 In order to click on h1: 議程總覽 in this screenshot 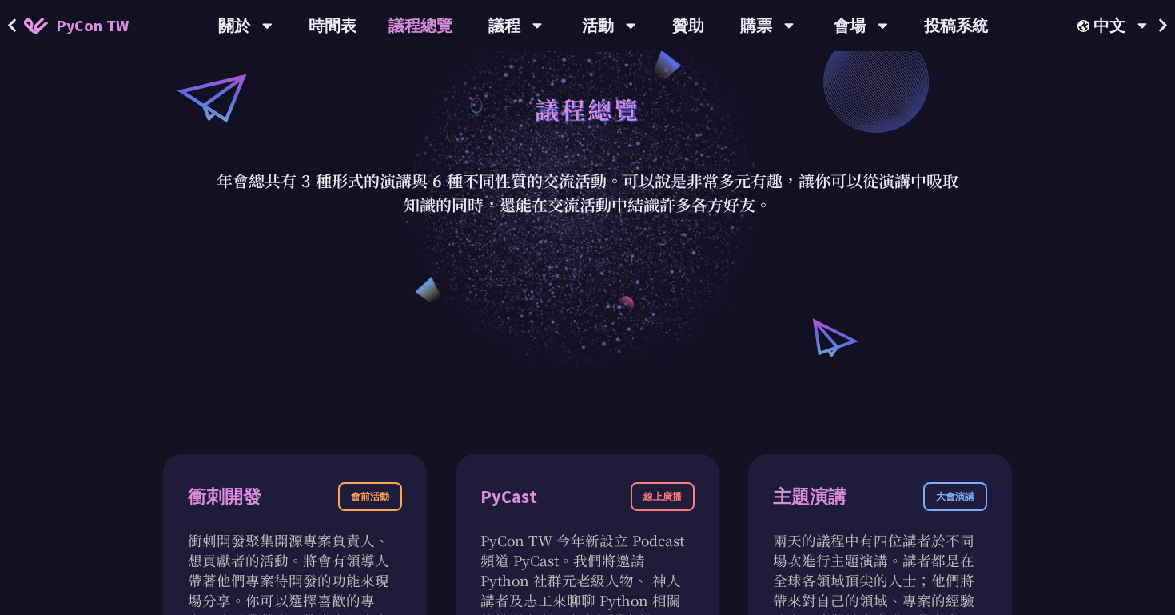, I will do `click(587, 109)`.